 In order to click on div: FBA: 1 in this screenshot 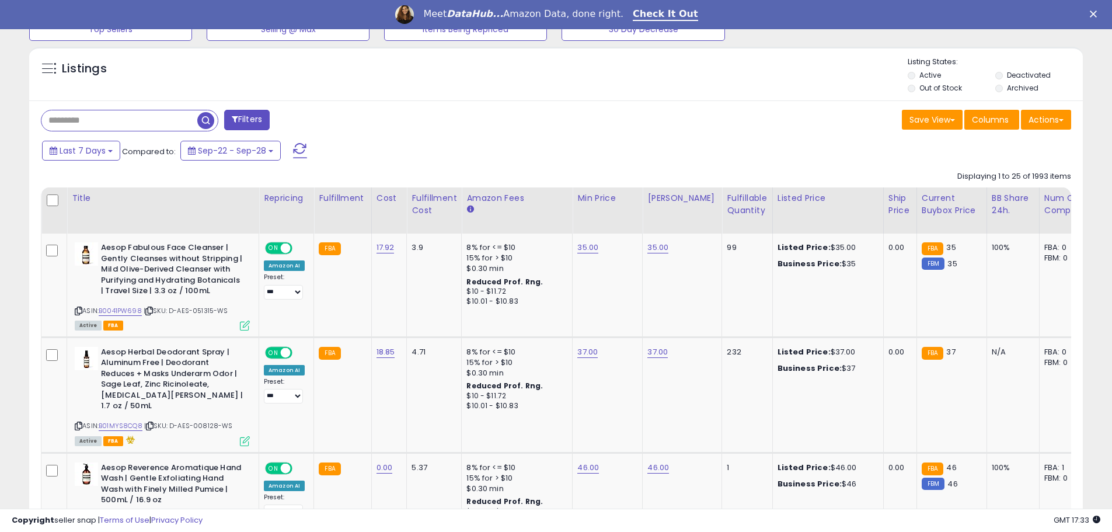, I will do `click(1064, 468)`.